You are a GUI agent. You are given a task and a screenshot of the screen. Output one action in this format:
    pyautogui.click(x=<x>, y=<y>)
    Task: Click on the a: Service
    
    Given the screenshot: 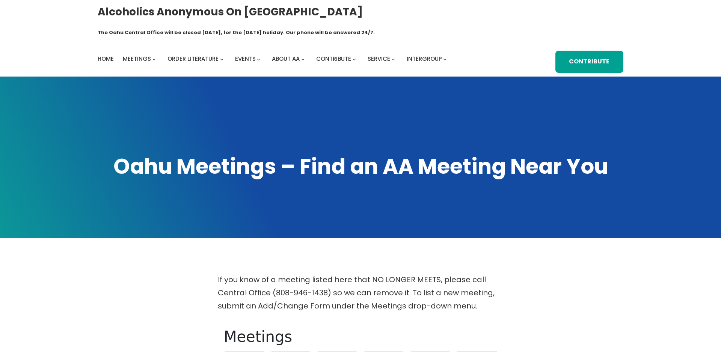 What is the action you would take?
    pyautogui.click(x=379, y=59)
    